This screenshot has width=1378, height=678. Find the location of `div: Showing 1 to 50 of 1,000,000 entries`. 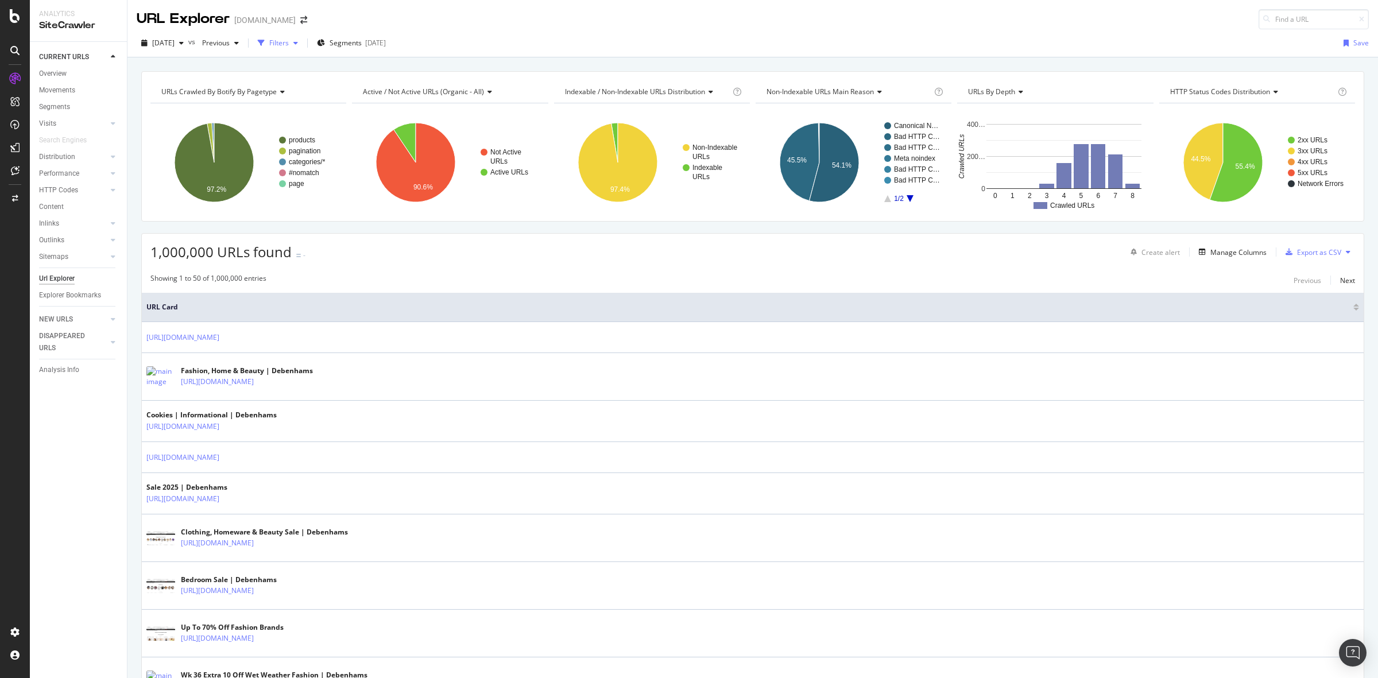

div: Showing 1 to 50 of 1,000,000 entries is located at coordinates (208, 280).